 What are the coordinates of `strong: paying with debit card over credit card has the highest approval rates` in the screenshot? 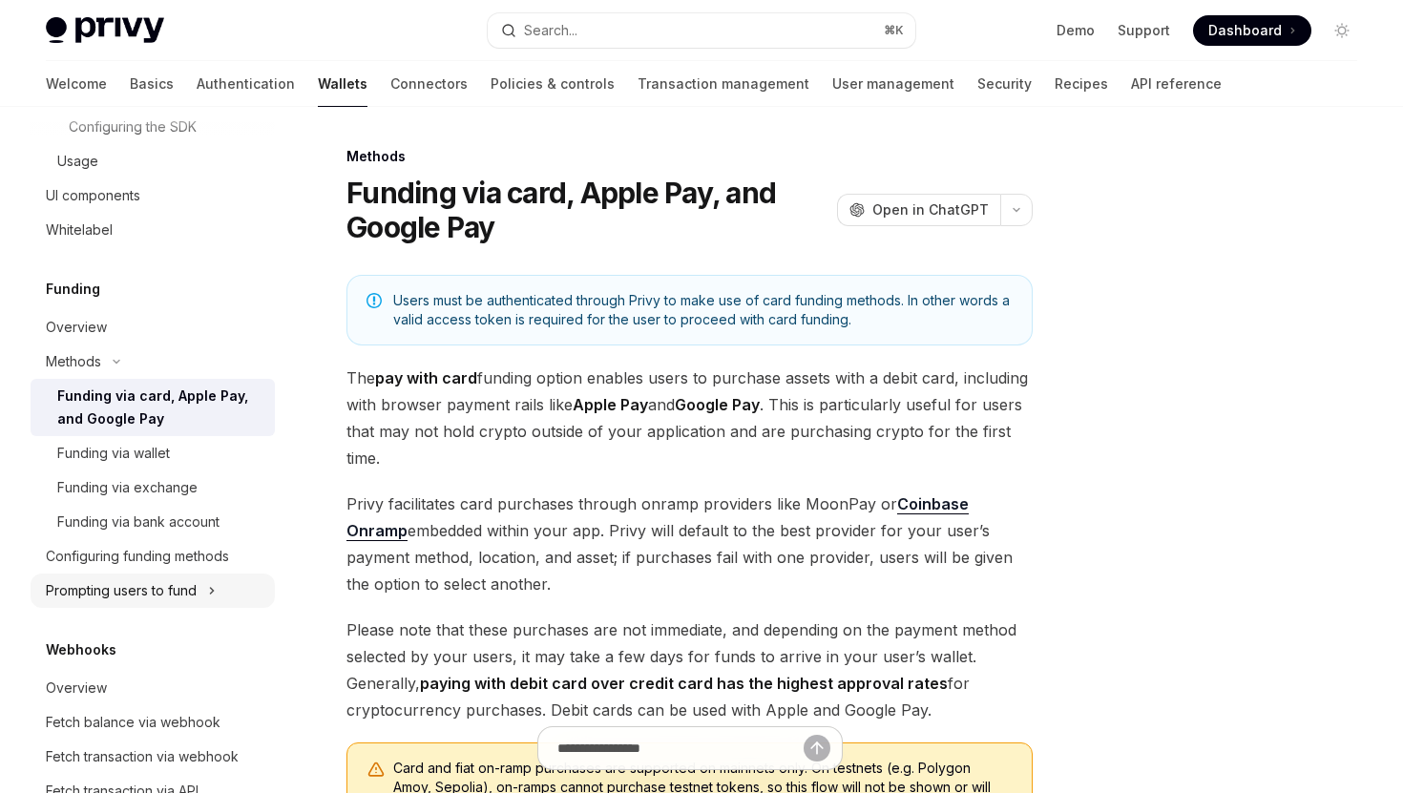 It's located at (683, 683).